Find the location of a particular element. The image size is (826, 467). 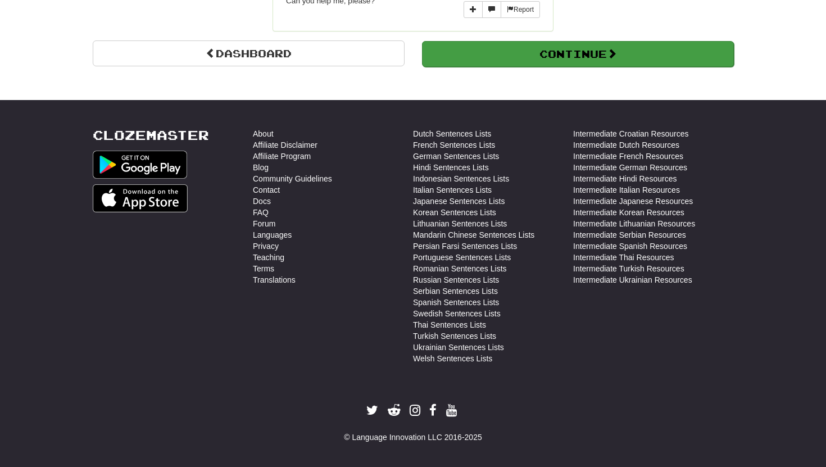

a: FAQ is located at coordinates (261, 212).